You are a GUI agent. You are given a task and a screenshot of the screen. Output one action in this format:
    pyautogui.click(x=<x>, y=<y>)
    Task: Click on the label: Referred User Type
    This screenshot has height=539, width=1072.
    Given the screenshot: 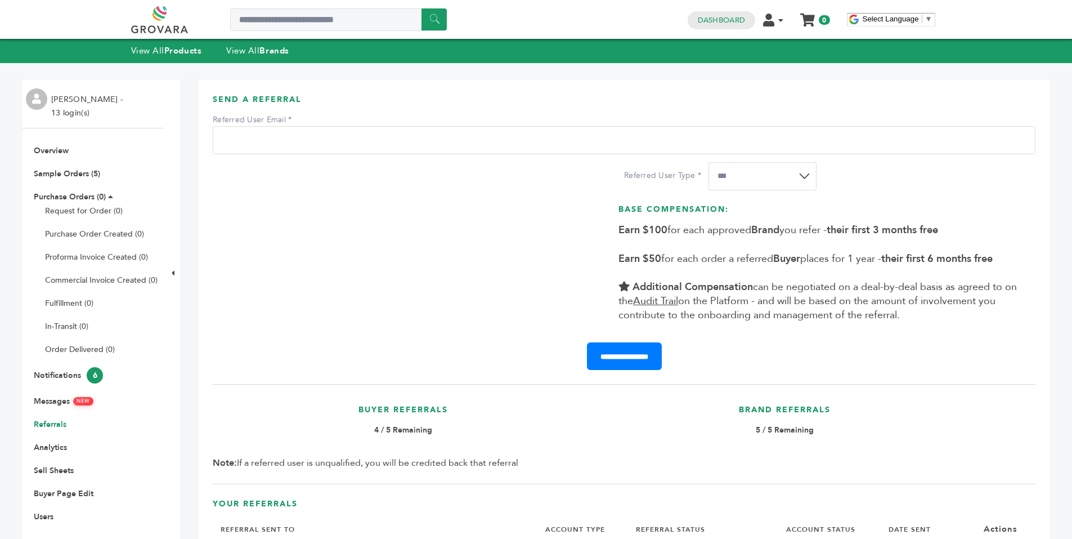 What is the action you would take?
    pyautogui.click(x=664, y=176)
    